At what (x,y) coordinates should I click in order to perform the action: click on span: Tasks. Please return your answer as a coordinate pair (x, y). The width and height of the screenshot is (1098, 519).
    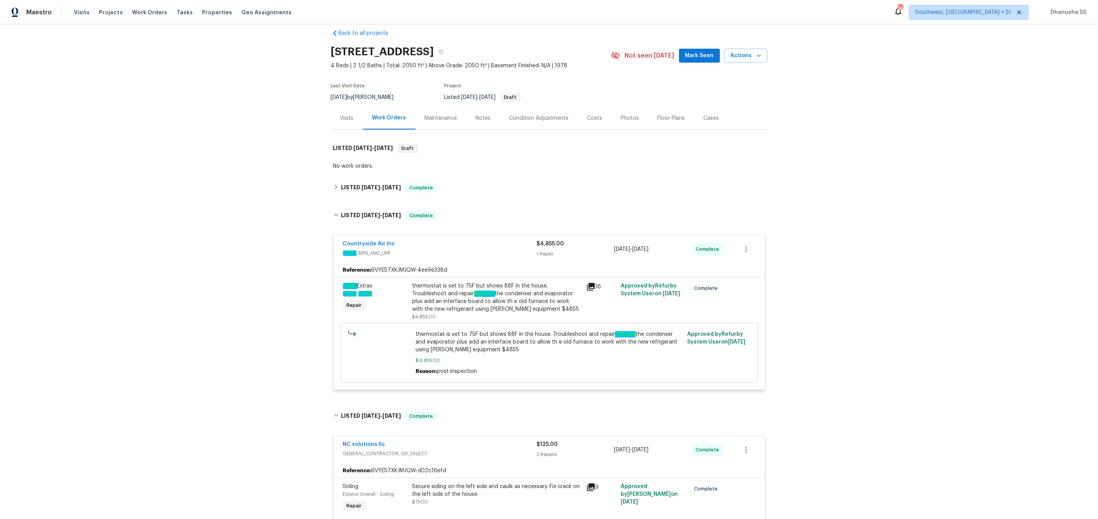
    Looking at the image, I should click on (185, 12).